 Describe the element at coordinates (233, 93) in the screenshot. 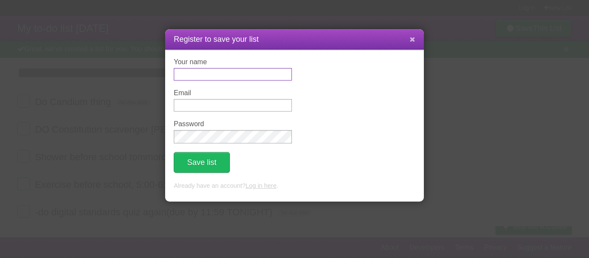

I see `label: Email` at that location.